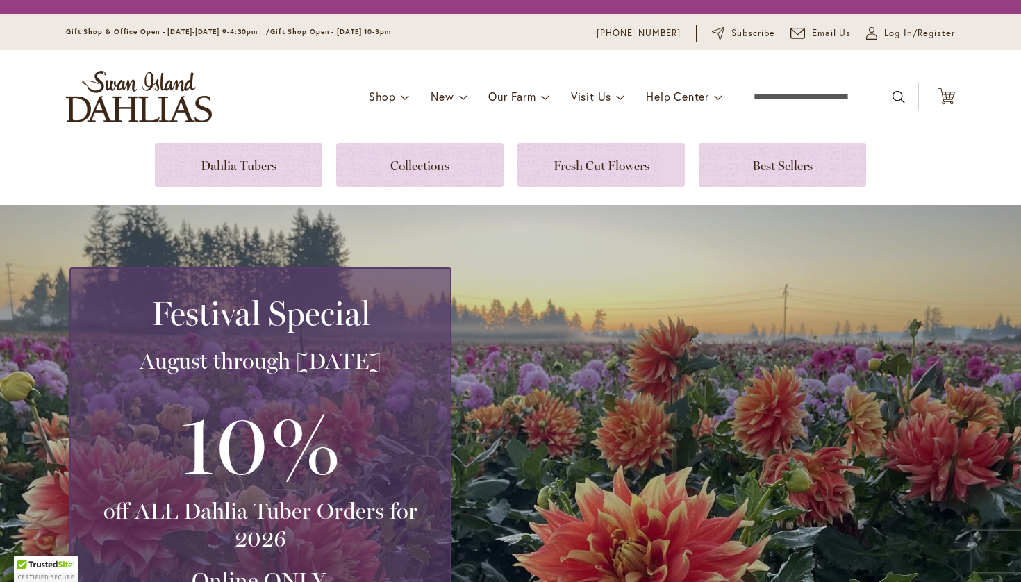  I want to click on span: Log In/Register, so click(919, 33).